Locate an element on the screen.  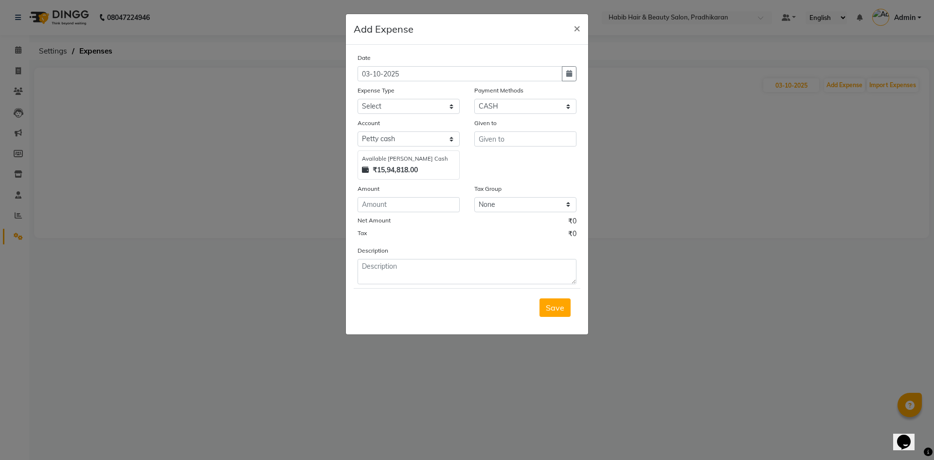
label: Net Amount is located at coordinates (374, 220).